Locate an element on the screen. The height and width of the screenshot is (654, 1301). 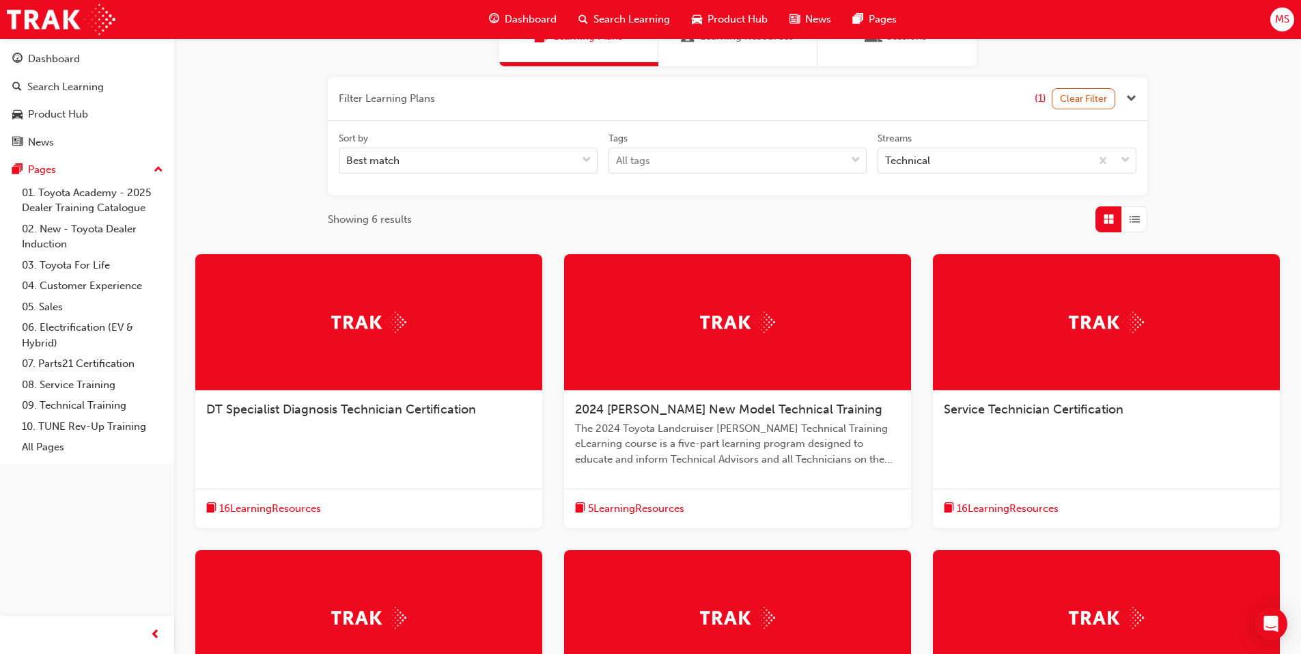
div: Best match is located at coordinates (373, 161).